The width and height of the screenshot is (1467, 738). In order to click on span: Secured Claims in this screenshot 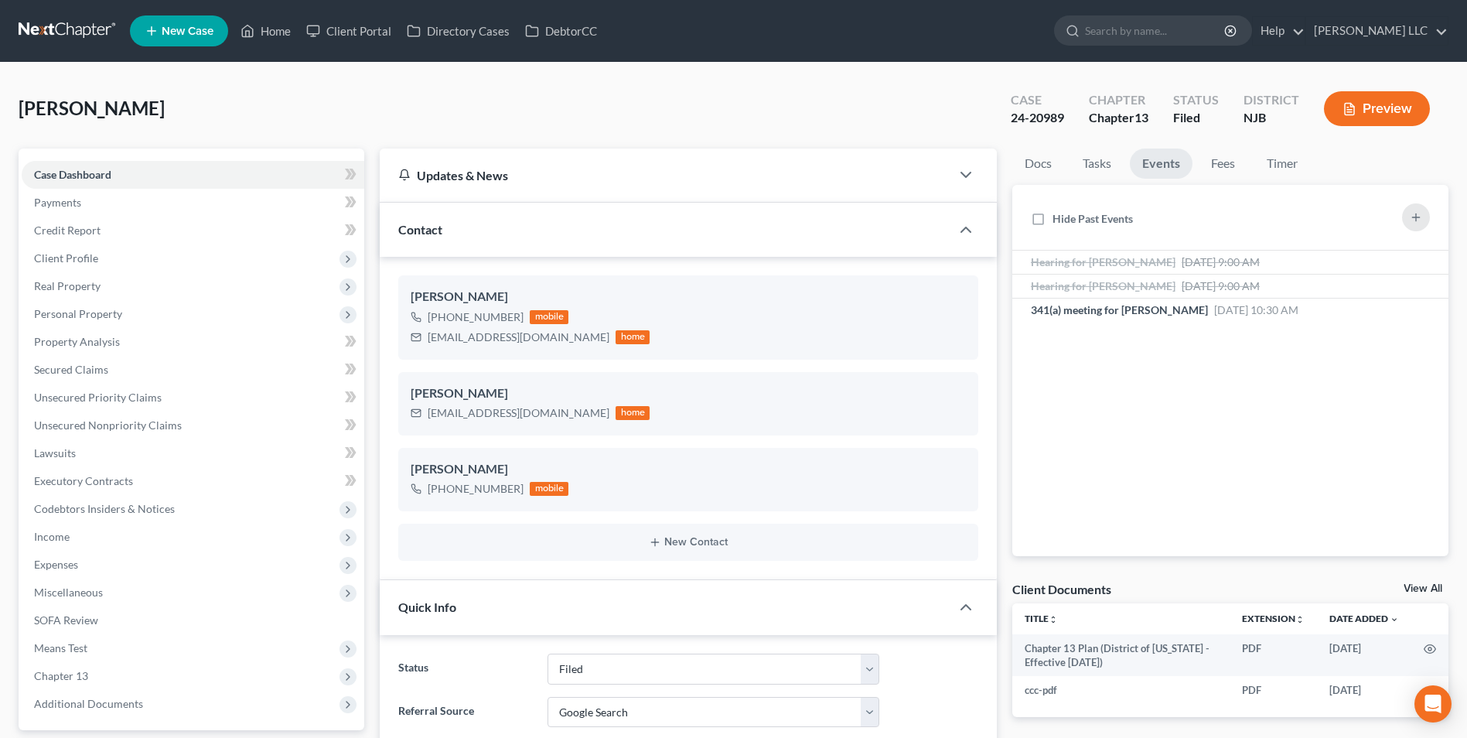, I will do `click(71, 369)`.